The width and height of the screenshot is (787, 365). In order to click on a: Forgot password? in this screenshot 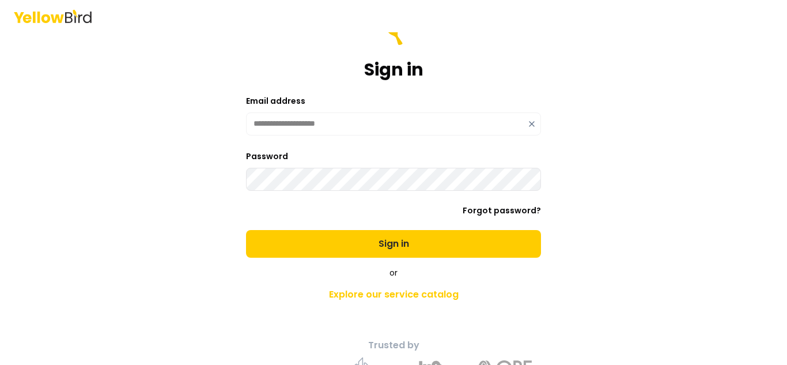, I will do `click(502, 210)`.